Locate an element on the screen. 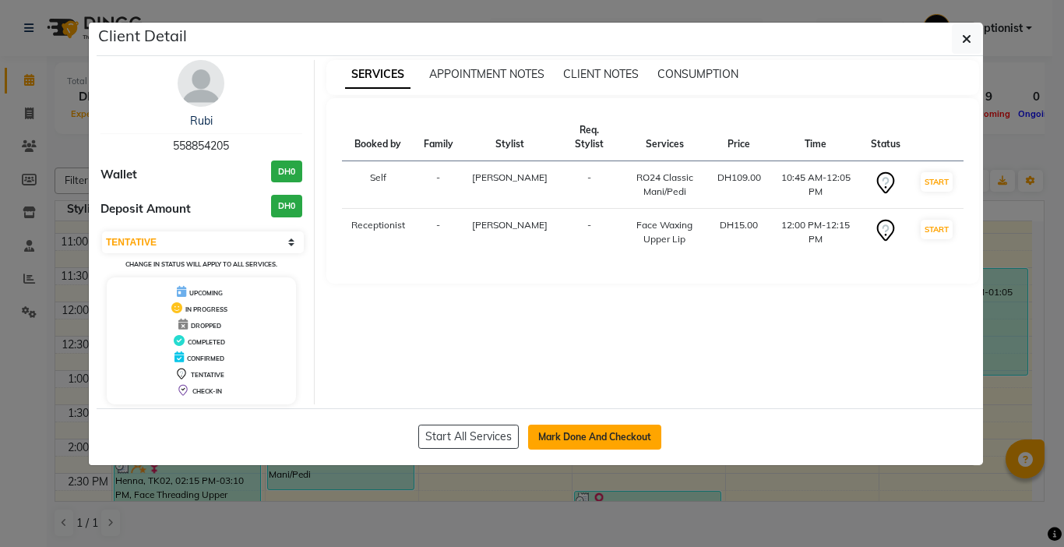 The image size is (1064, 547). th: Req. Stylist is located at coordinates (589, 137).